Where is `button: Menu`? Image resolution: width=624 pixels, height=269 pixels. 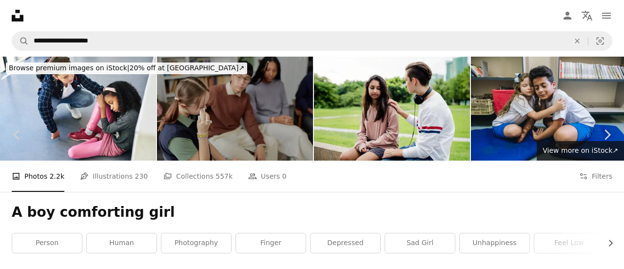
button: Menu is located at coordinates (606, 16).